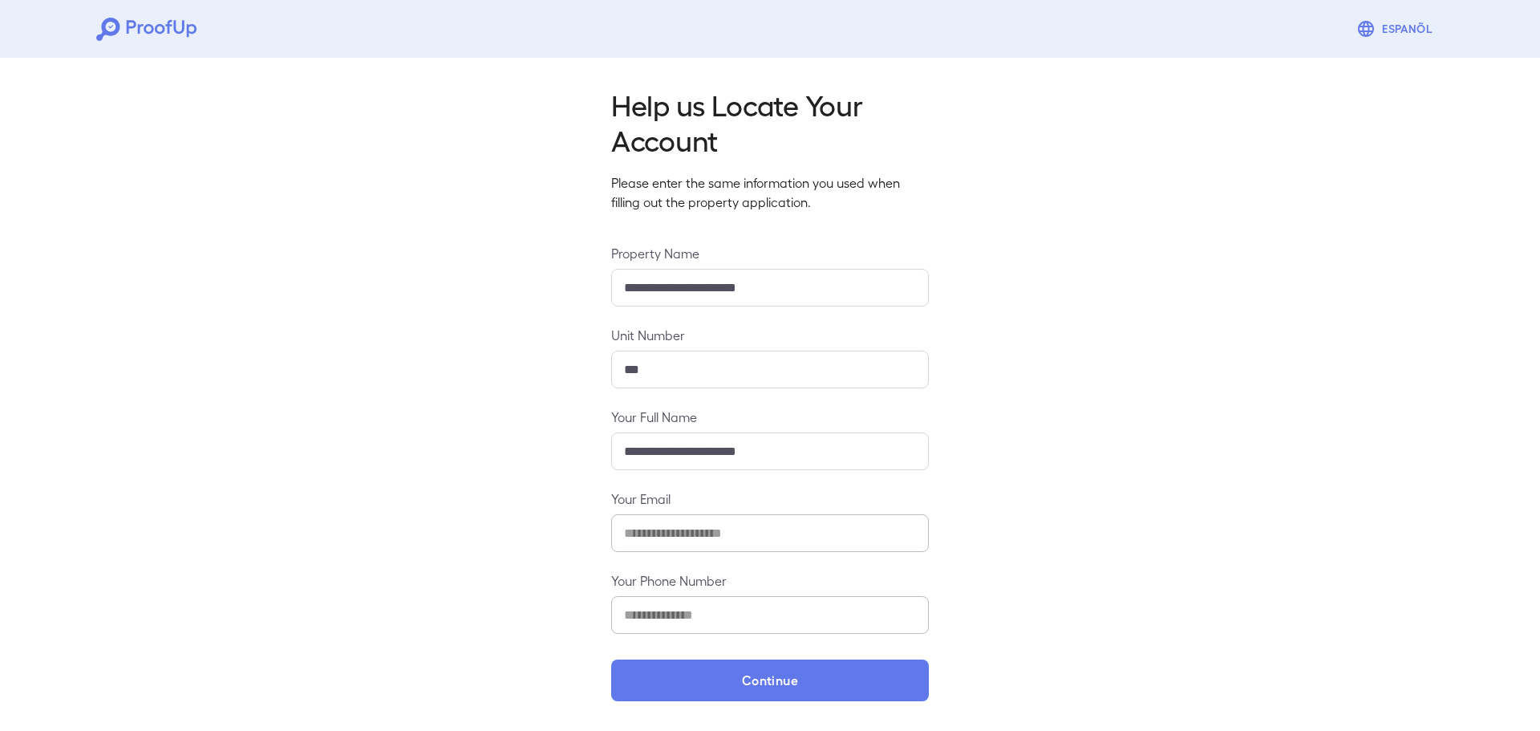  I want to click on label: Unit Number, so click(770, 334).